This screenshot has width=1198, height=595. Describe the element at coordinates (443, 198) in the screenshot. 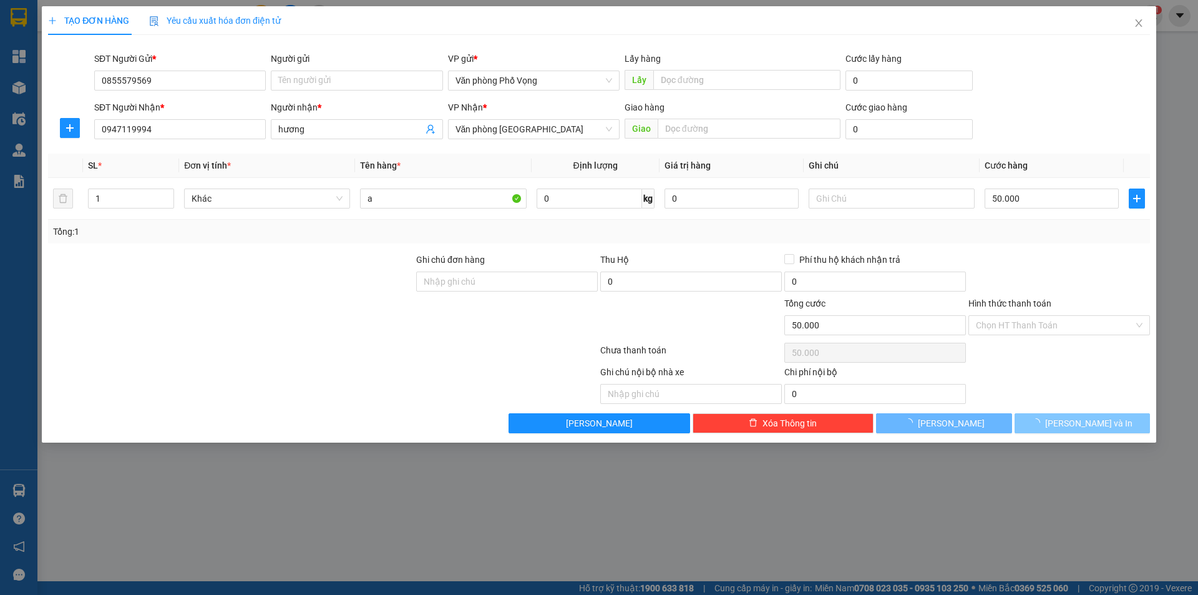

I see `input: VD: Bàn, Ghế` at that location.